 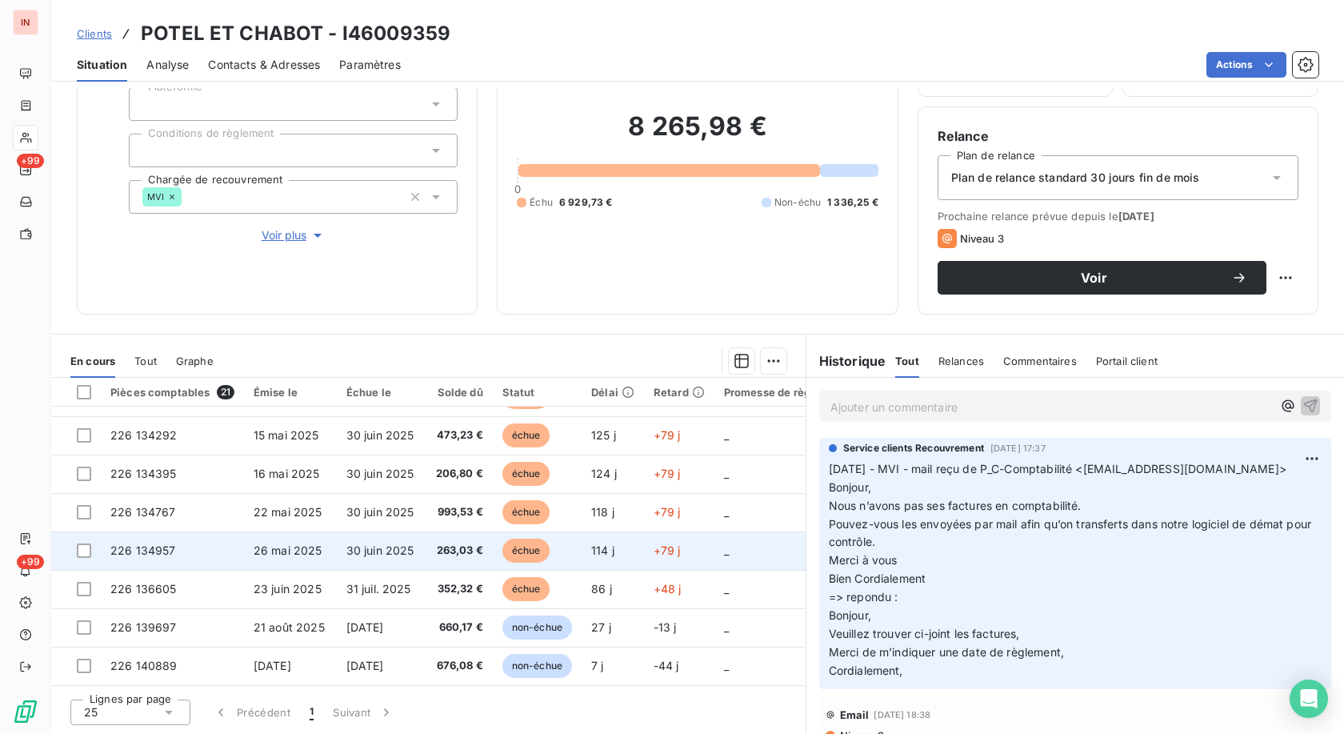 I want to click on span: Bien Cordialement, so click(x=878, y=578).